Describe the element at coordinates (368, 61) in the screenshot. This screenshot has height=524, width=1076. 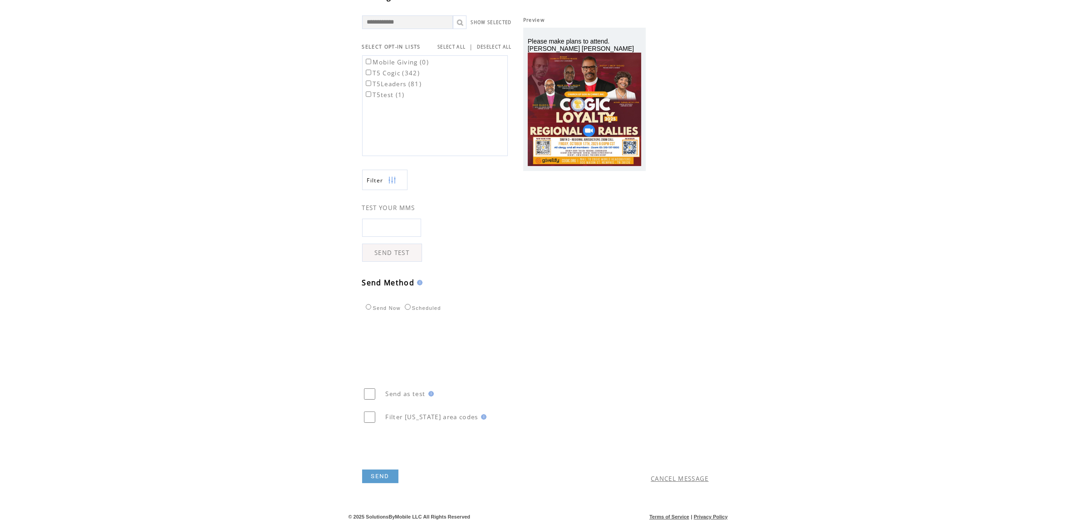
I see `input: Mobile Giving (0)` at that location.